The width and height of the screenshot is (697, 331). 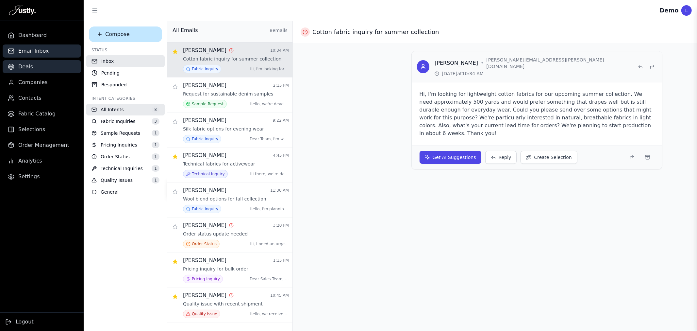 I want to click on span: Technical Inquiries, so click(x=122, y=168).